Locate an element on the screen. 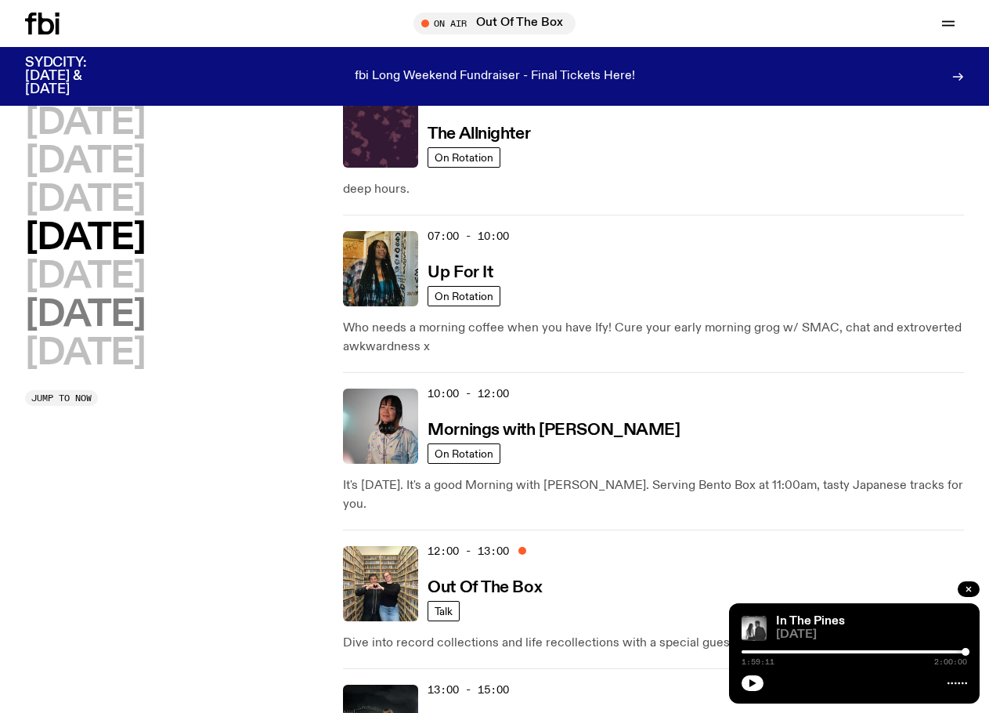 The height and width of the screenshot is (713, 989). span: 13:00 - 15:00 is located at coordinates (468, 689).